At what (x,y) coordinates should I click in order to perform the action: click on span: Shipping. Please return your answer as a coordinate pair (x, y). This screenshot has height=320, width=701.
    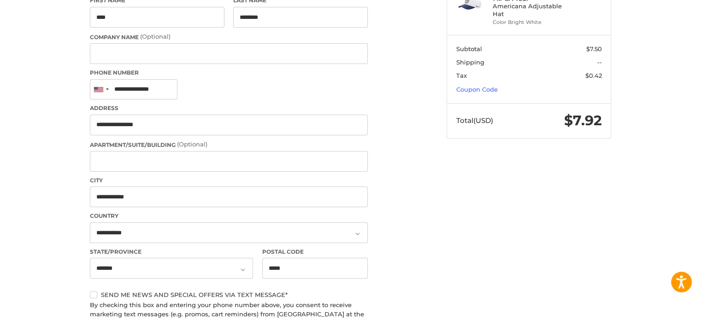
    Looking at the image, I should click on (470, 62).